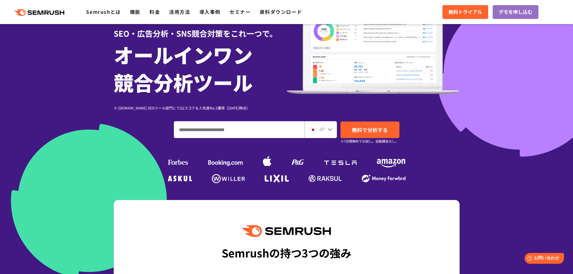  Describe the element at coordinates (239, 130) in the screenshot. I see `input: ドメイン、キーワードまたはURLを入力してください` at that location.